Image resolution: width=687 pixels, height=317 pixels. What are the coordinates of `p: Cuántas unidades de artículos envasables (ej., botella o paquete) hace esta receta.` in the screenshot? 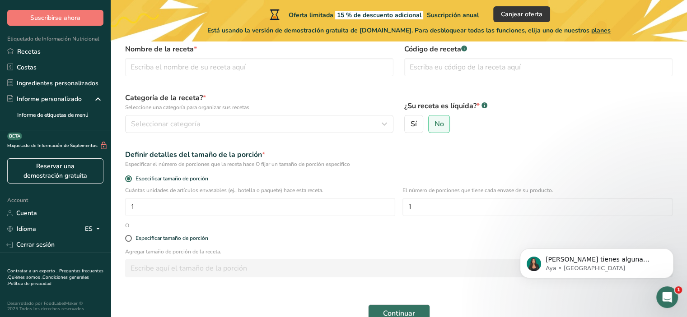 It's located at (260, 191).